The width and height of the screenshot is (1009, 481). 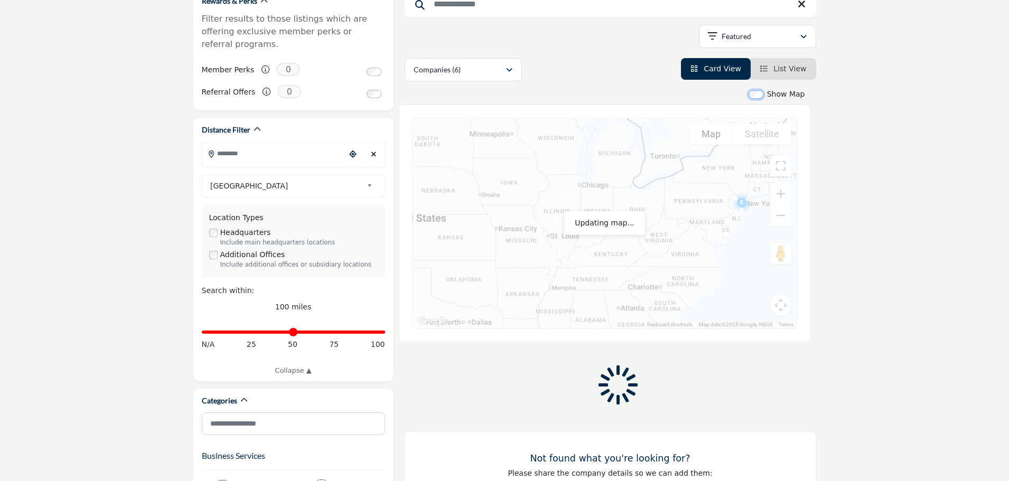 What do you see at coordinates (670, 325) in the screenshot?
I see `button: Keyboard shortcuts` at bounding box center [670, 325].